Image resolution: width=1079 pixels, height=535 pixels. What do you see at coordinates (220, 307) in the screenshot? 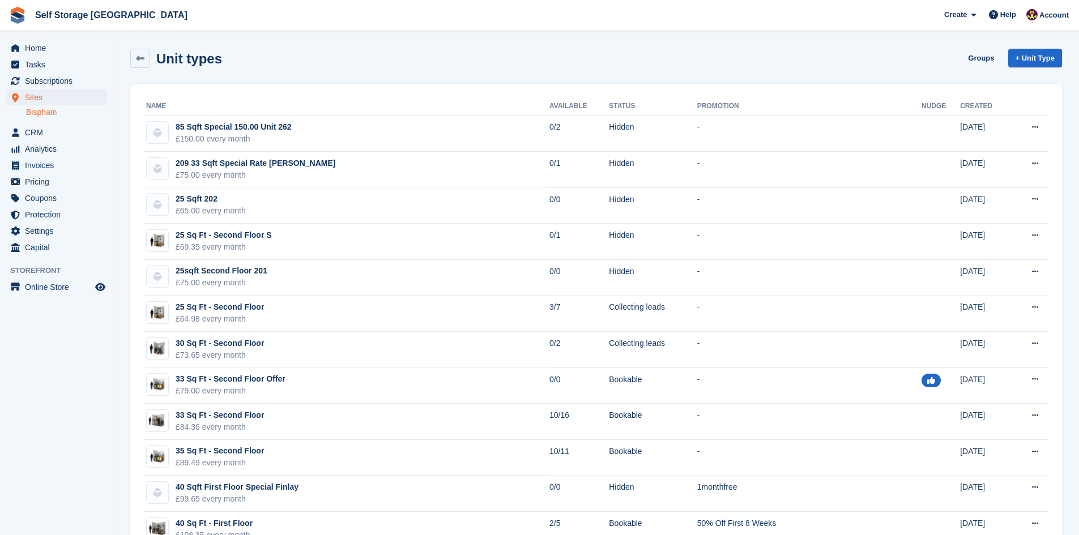
I see `div: 25 Sq Ft - Second Floor` at bounding box center [220, 307].